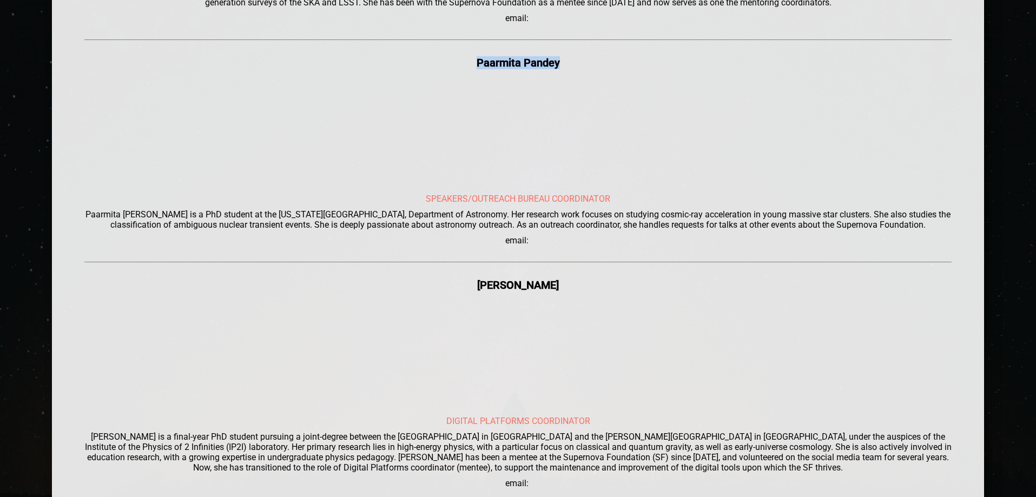  What do you see at coordinates (518, 199) in the screenshot?
I see `div: Speakers/outreach bureau coordinator` at bounding box center [518, 199].